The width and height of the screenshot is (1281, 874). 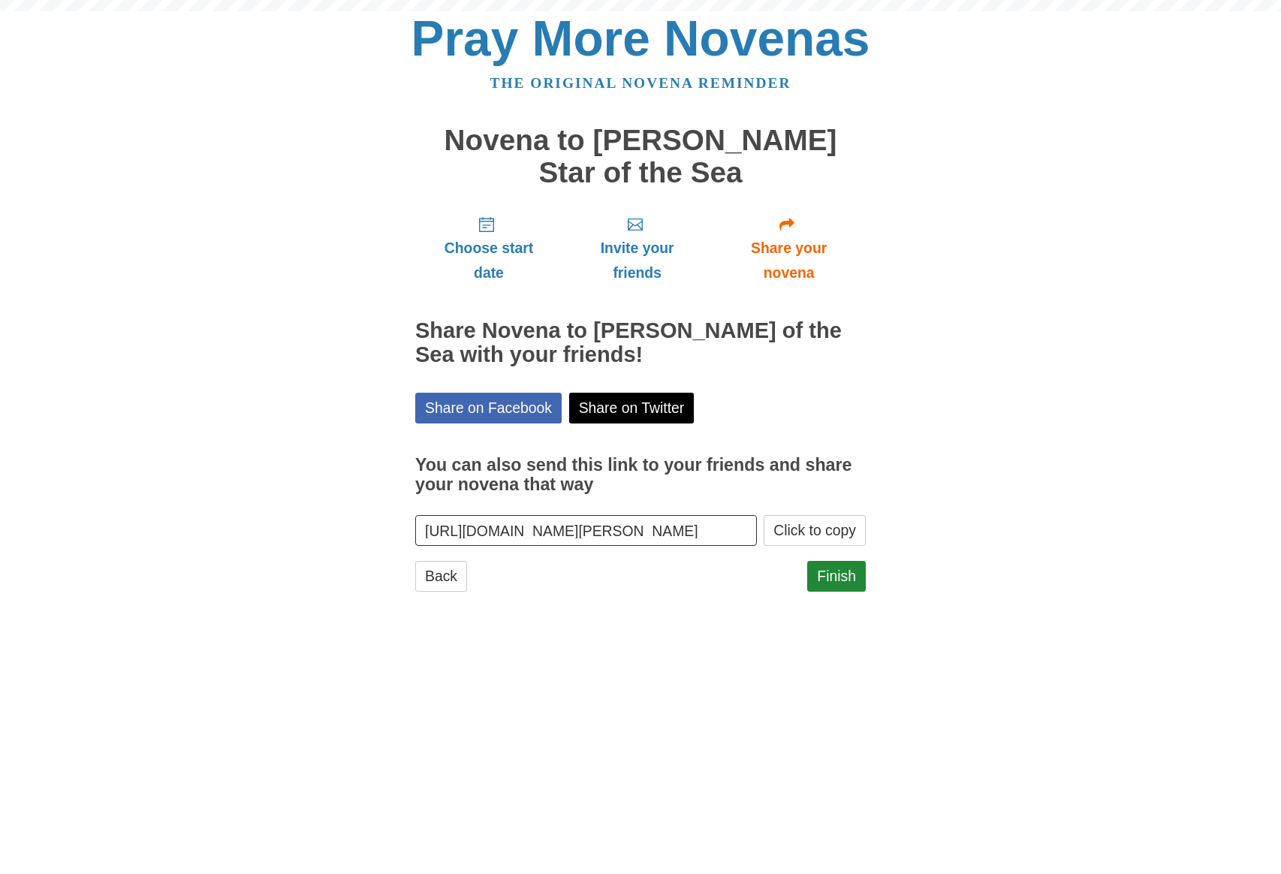 I want to click on span: Invite your friends, so click(x=637, y=261).